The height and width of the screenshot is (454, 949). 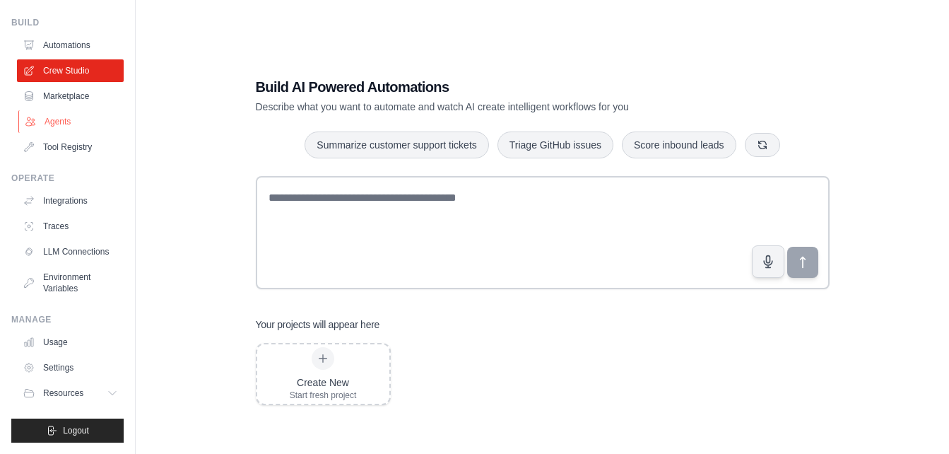 I want to click on div: Create New, so click(x=323, y=382).